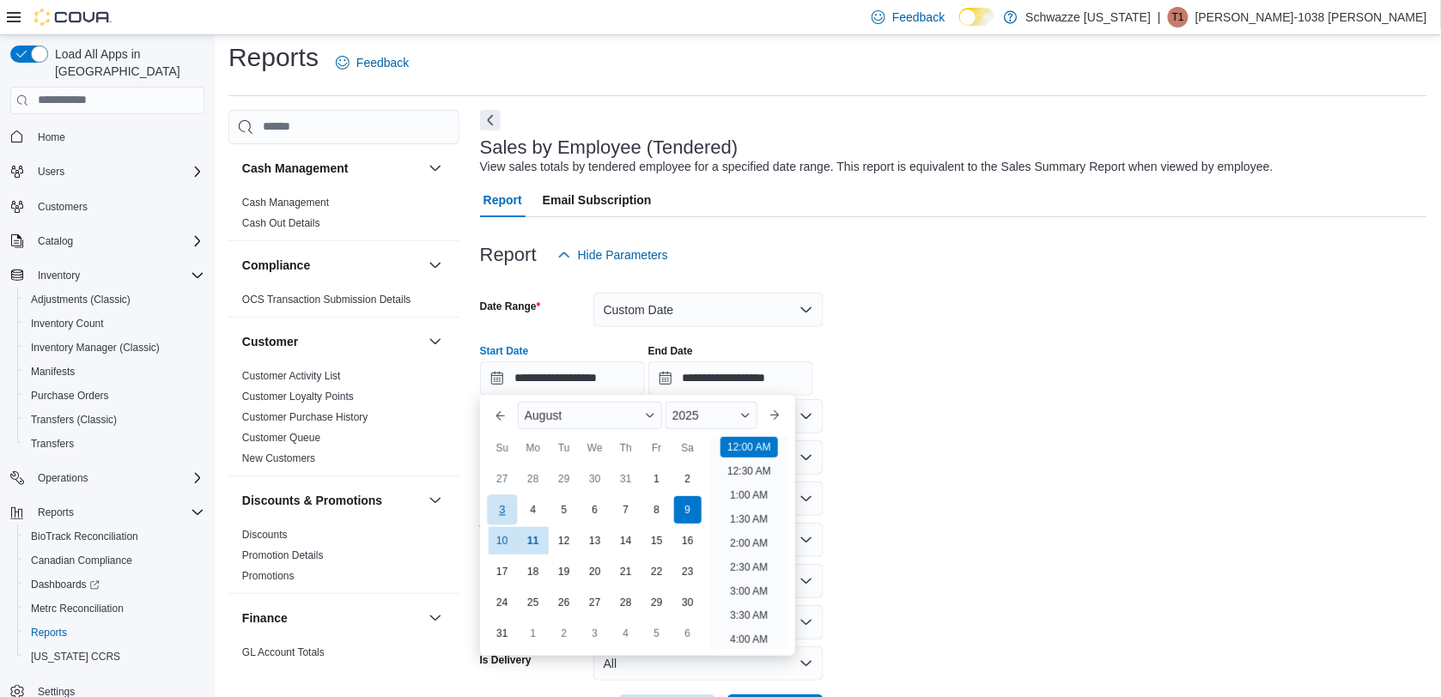 The image size is (1441, 697). Describe the element at coordinates (749, 543) in the screenshot. I see `ul: Time` at that location.